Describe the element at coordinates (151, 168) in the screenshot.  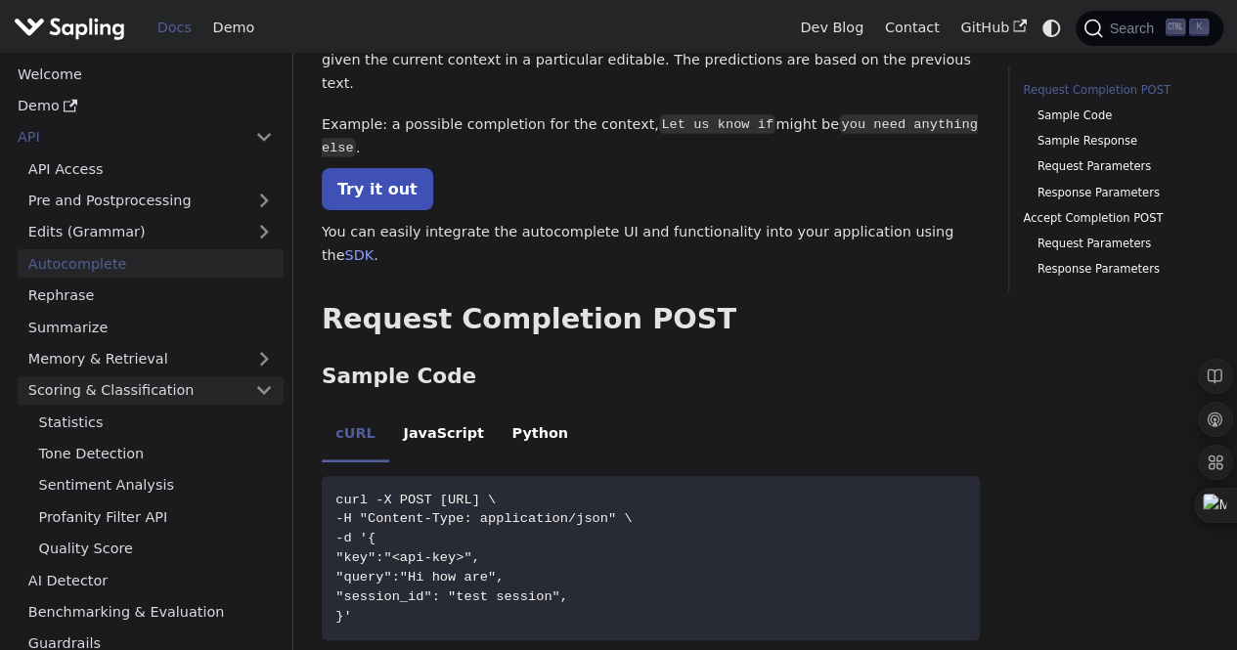
I see `a: API Access` at that location.